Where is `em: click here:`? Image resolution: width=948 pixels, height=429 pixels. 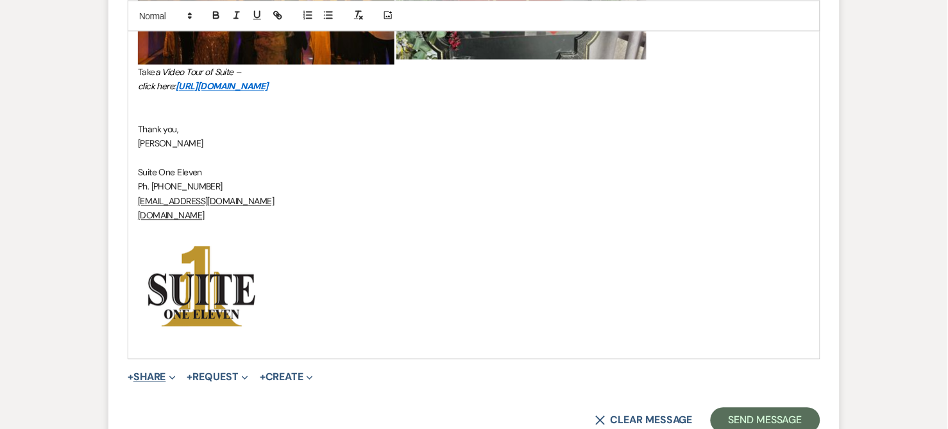
em: click here: is located at coordinates (157, 87).